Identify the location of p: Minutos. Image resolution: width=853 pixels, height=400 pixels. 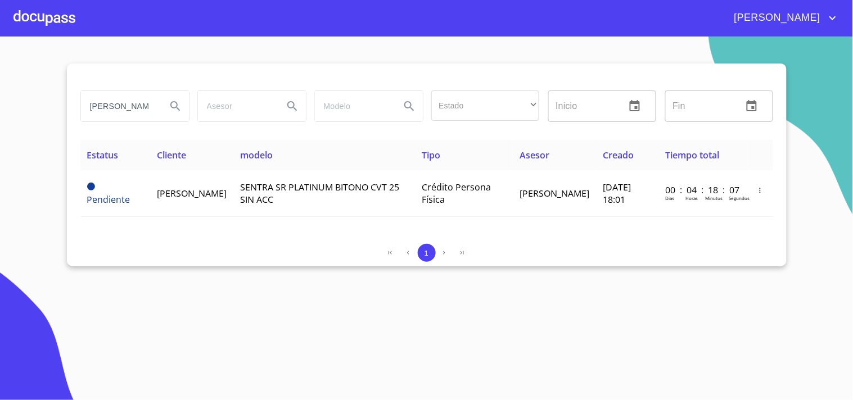
(713, 198).